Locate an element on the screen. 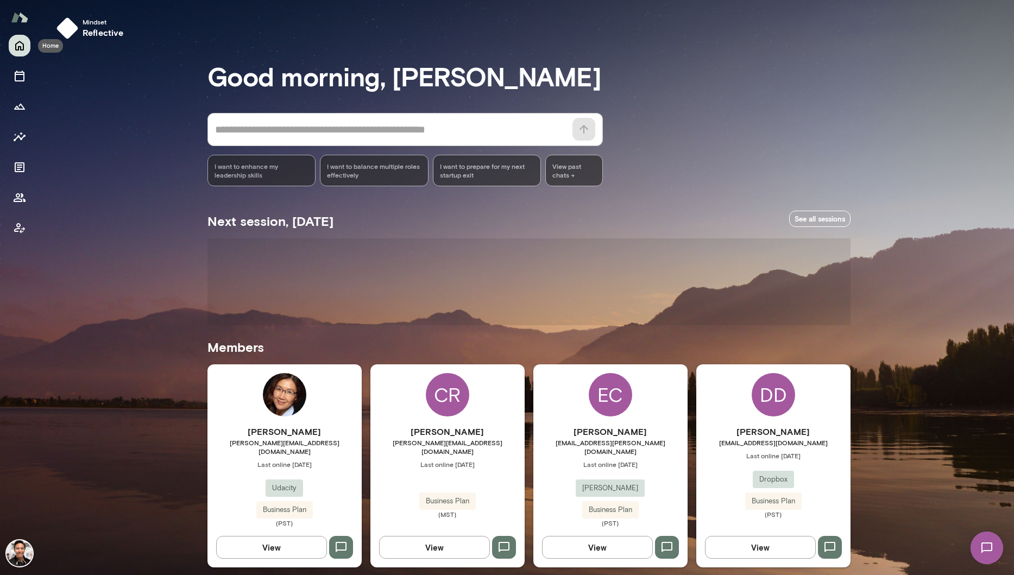 The height and width of the screenshot is (575, 1014). div: I want to balance multiple roles effectively is located at coordinates (374, 171).